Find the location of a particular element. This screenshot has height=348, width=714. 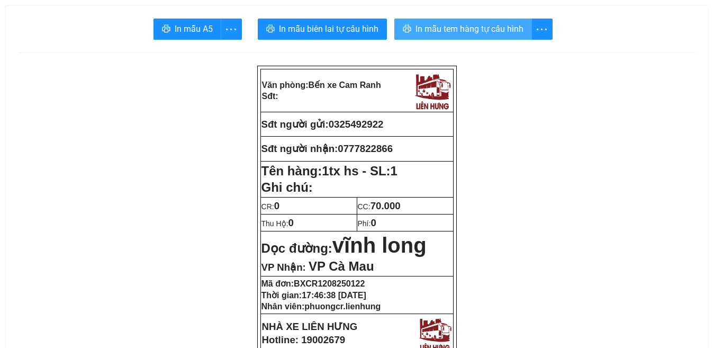

strong: NHÀ XE LIÊN HƯNG is located at coordinates (309, 326).